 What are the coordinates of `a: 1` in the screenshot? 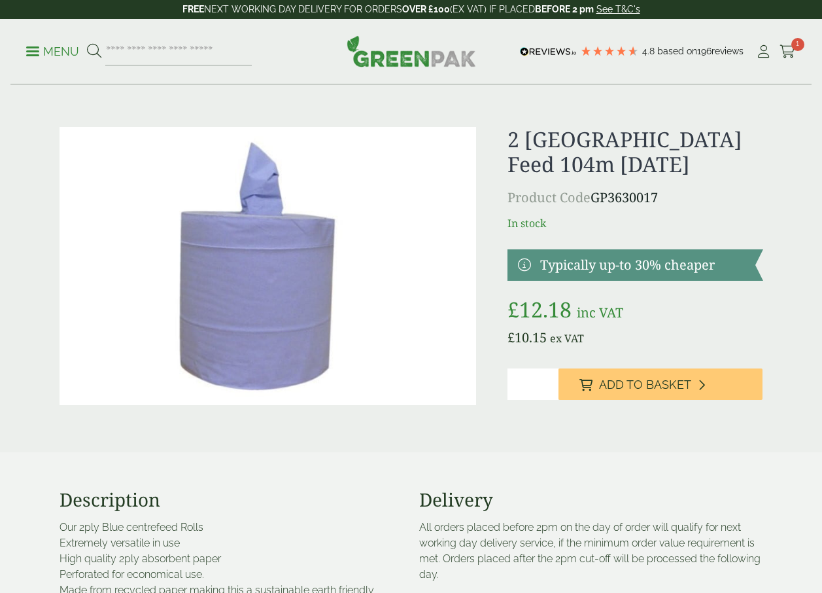 It's located at (788, 52).